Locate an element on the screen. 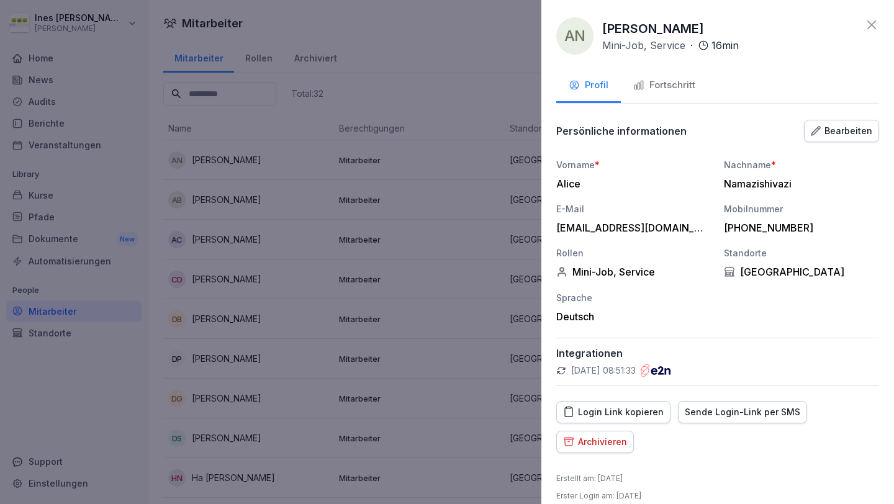 The width and height of the screenshot is (894, 504). div: Archivieren is located at coordinates (594, 442).